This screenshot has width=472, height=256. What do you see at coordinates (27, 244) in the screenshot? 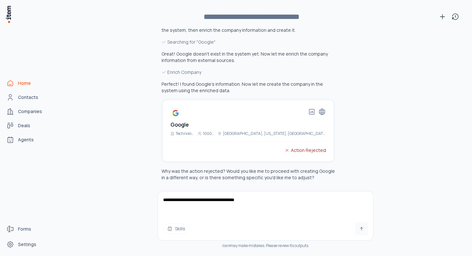
I see `span: Settings` at bounding box center [27, 244].